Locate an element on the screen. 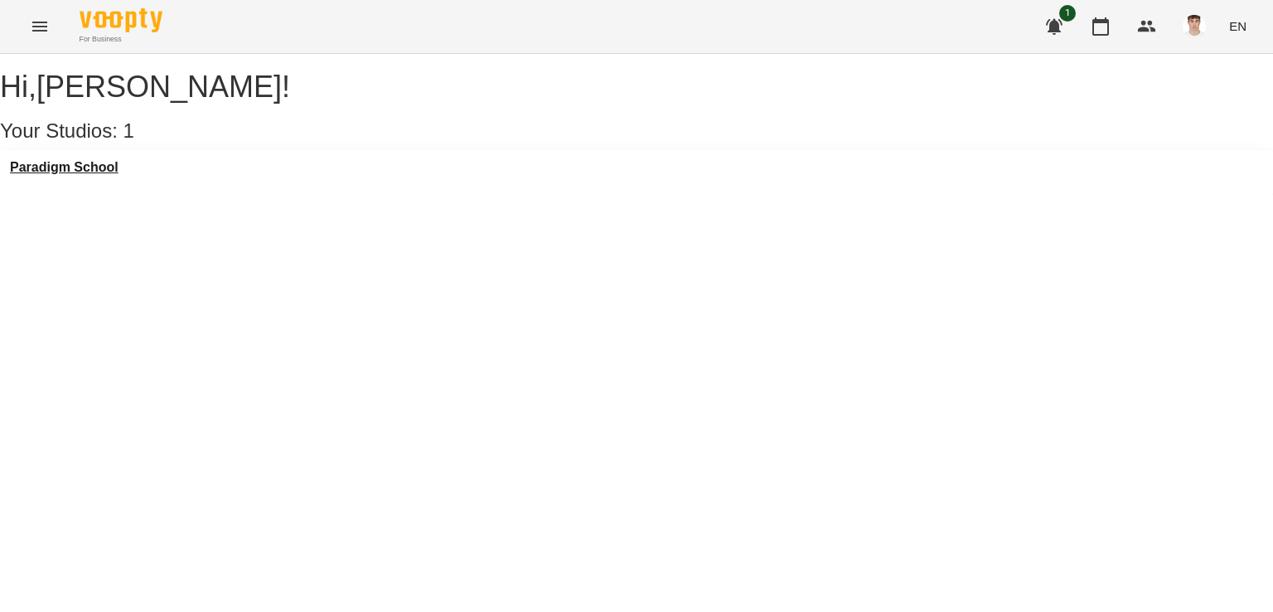 The image size is (1273, 612). h3: Paradigm School is located at coordinates (64, 167).